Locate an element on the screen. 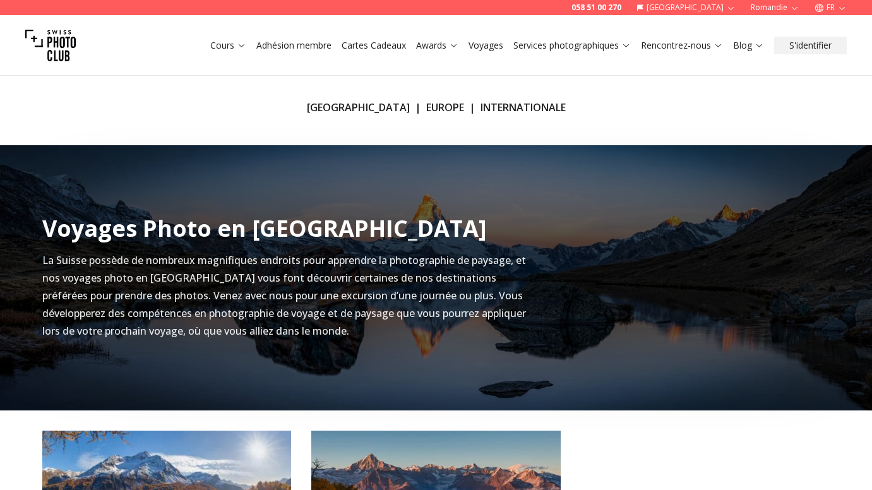 This screenshot has height=490, width=872. button: Awards is located at coordinates (437, 45).